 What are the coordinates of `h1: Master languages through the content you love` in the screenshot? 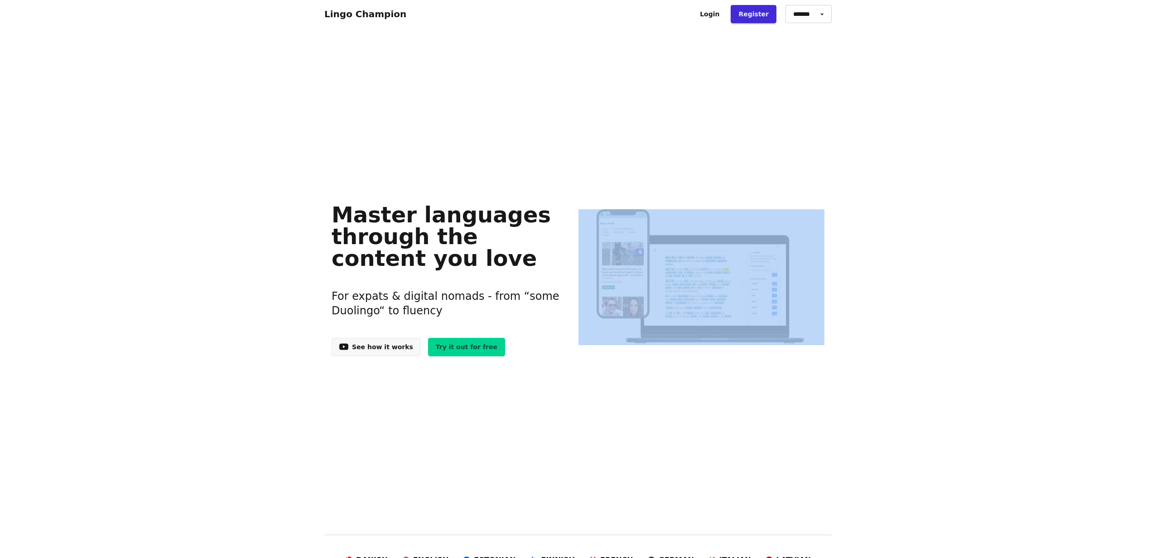 It's located at (448, 236).